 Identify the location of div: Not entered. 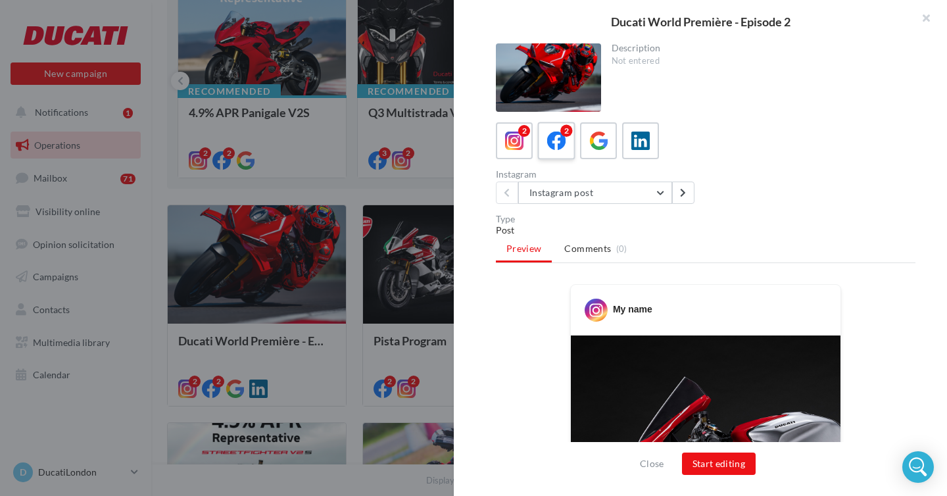
(758, 61).